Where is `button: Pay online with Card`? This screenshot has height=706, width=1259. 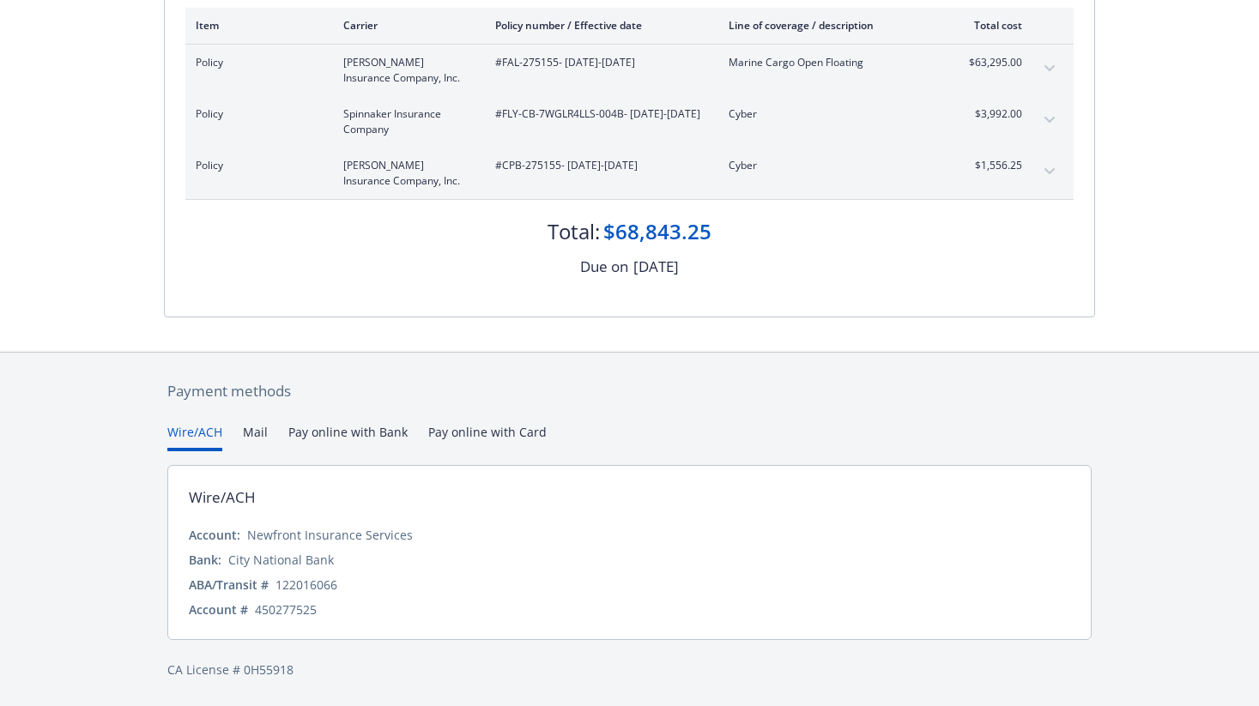
button: Pay online with Card is located at coordinates (487, 437).